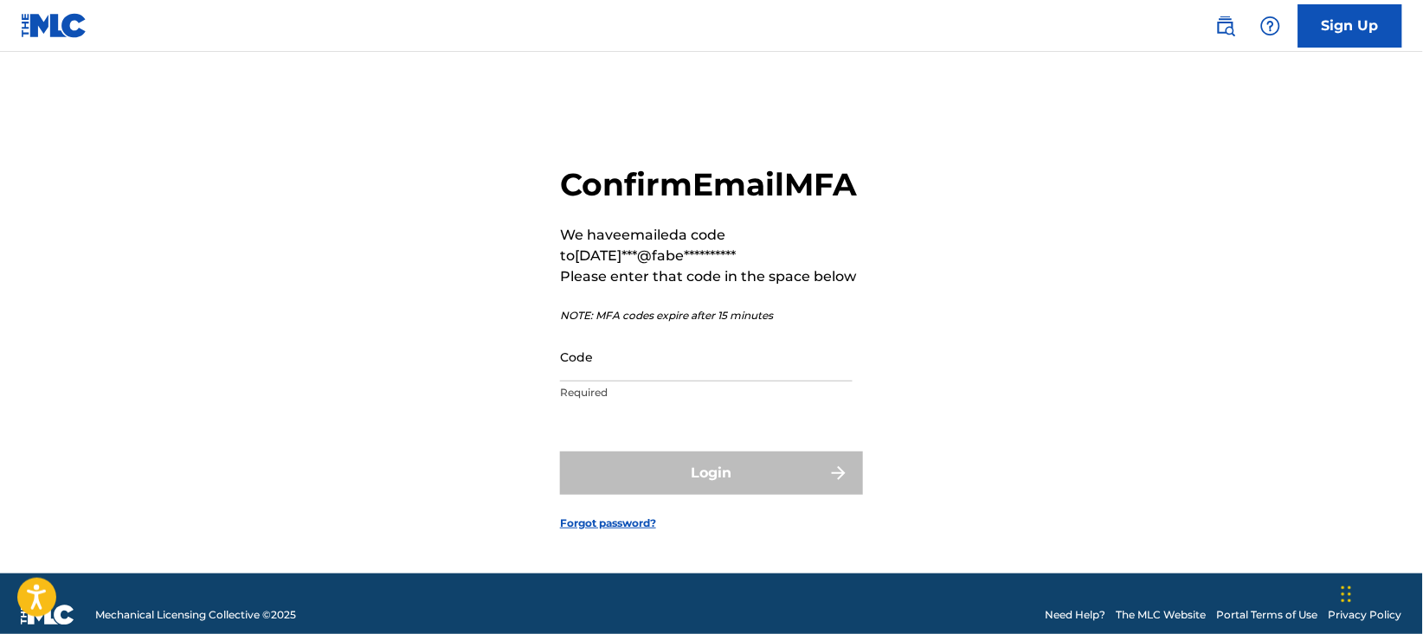  What do you see at coordinates (1350, 26) in the screenshot?
I see `a: Sign Up` at bounding box center [1350, 26].